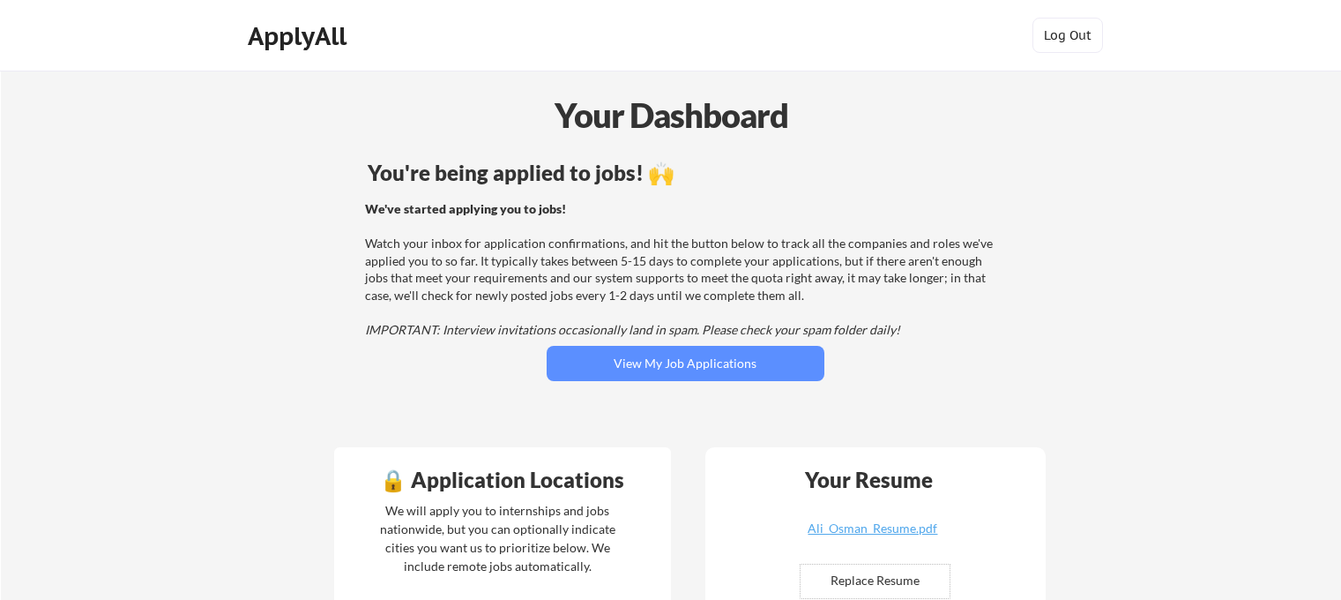  I want to click on div: Your Resume, so click(870, 480).